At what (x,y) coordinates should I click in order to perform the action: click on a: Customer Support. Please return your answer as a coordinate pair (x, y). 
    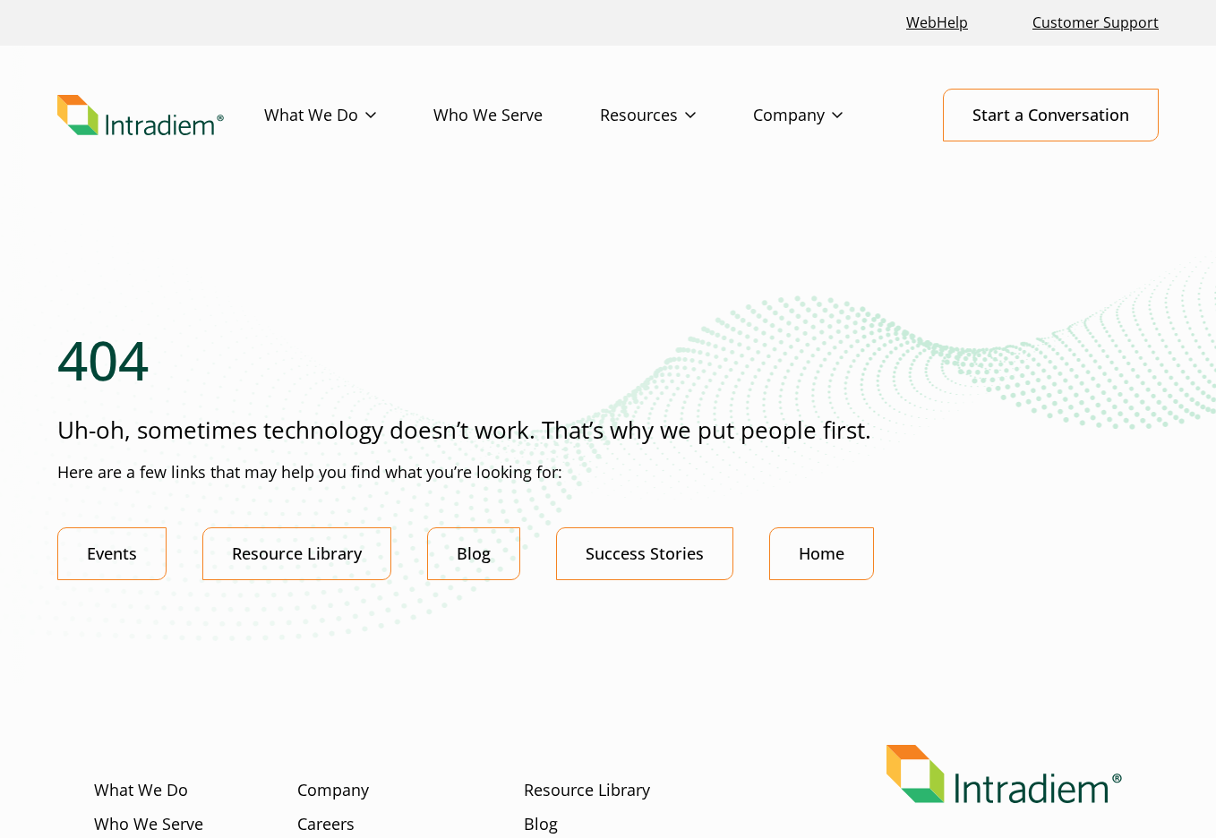
    Looking at the image, I should click on (1095, 22).